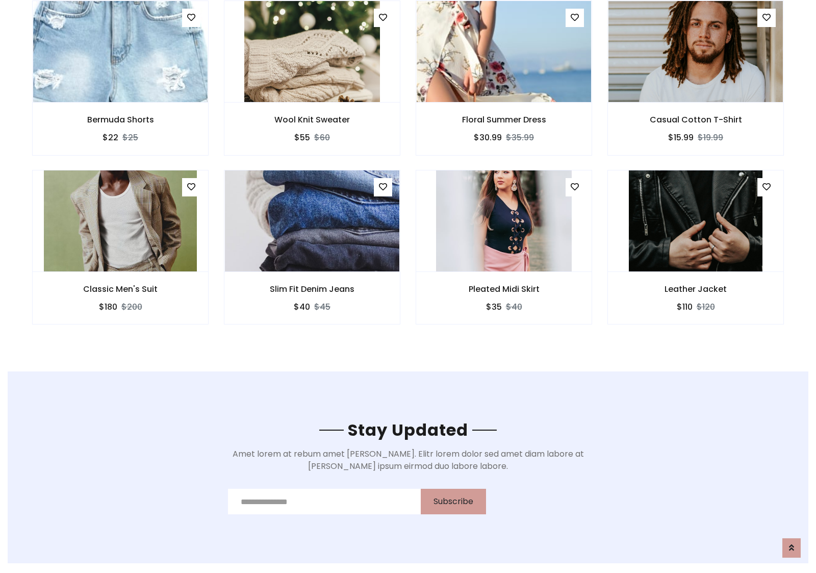 The image size is (816, 573). I want to click on h6: Pleated Midi Skirt, so click(504, 289).